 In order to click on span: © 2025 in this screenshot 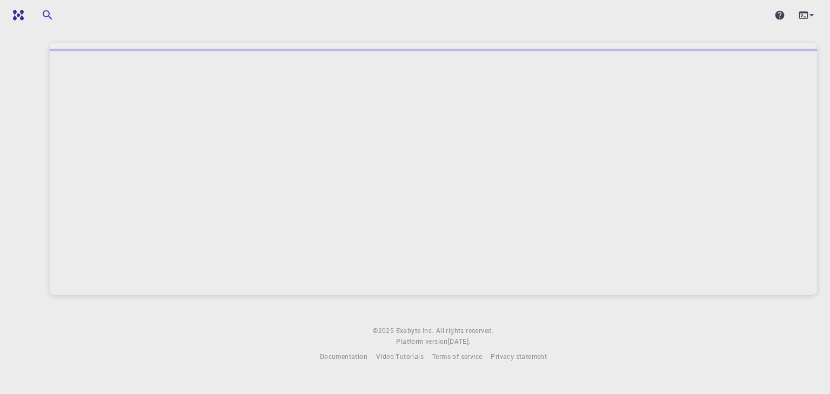, I will do `click(384, 331)`.